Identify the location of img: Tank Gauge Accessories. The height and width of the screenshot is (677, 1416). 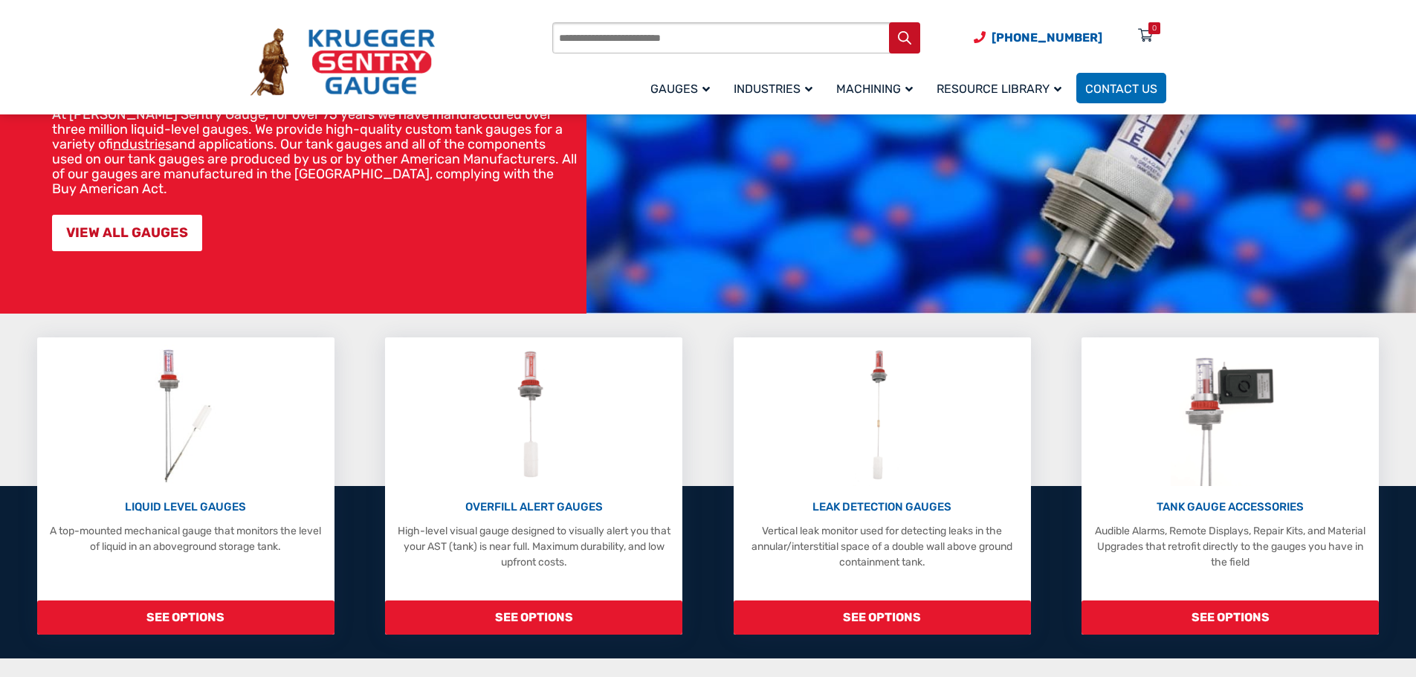
(1230, 416).